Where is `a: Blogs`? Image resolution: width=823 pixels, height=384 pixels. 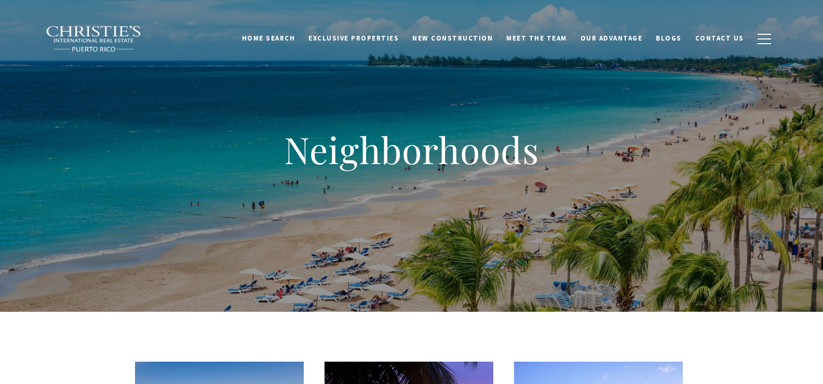
a: Blogs is located at coordinates (669, 38).